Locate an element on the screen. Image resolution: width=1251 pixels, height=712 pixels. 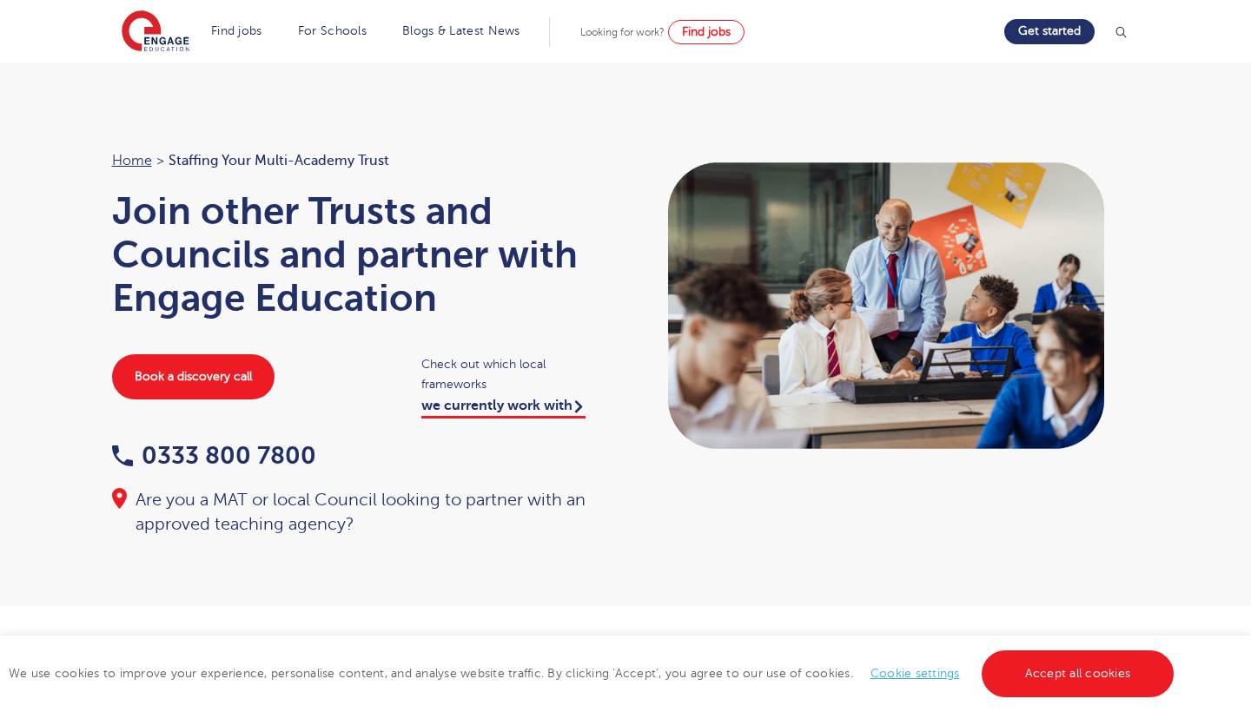
span: Staffing your Multi-Academy Trust is located at coordinates (279, 161).